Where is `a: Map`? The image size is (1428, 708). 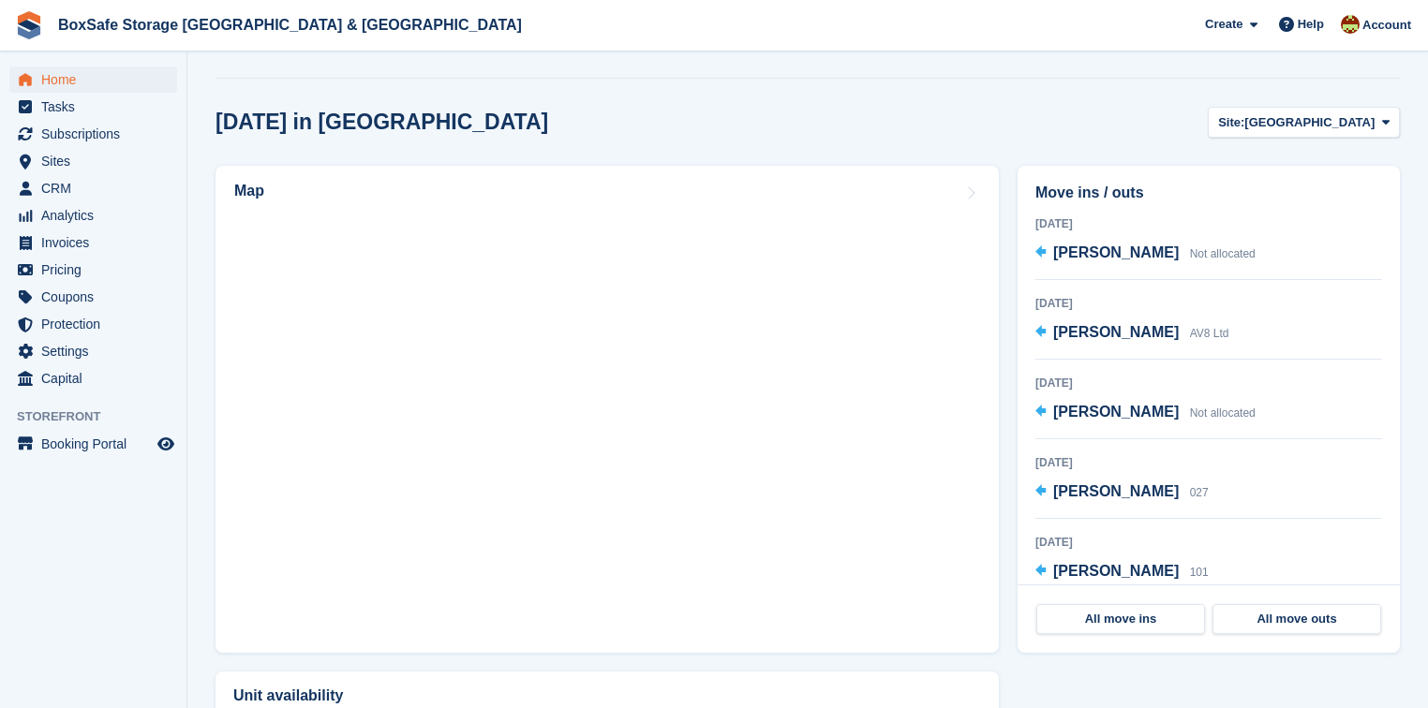 a: Map is located at coordinates (607, 409).